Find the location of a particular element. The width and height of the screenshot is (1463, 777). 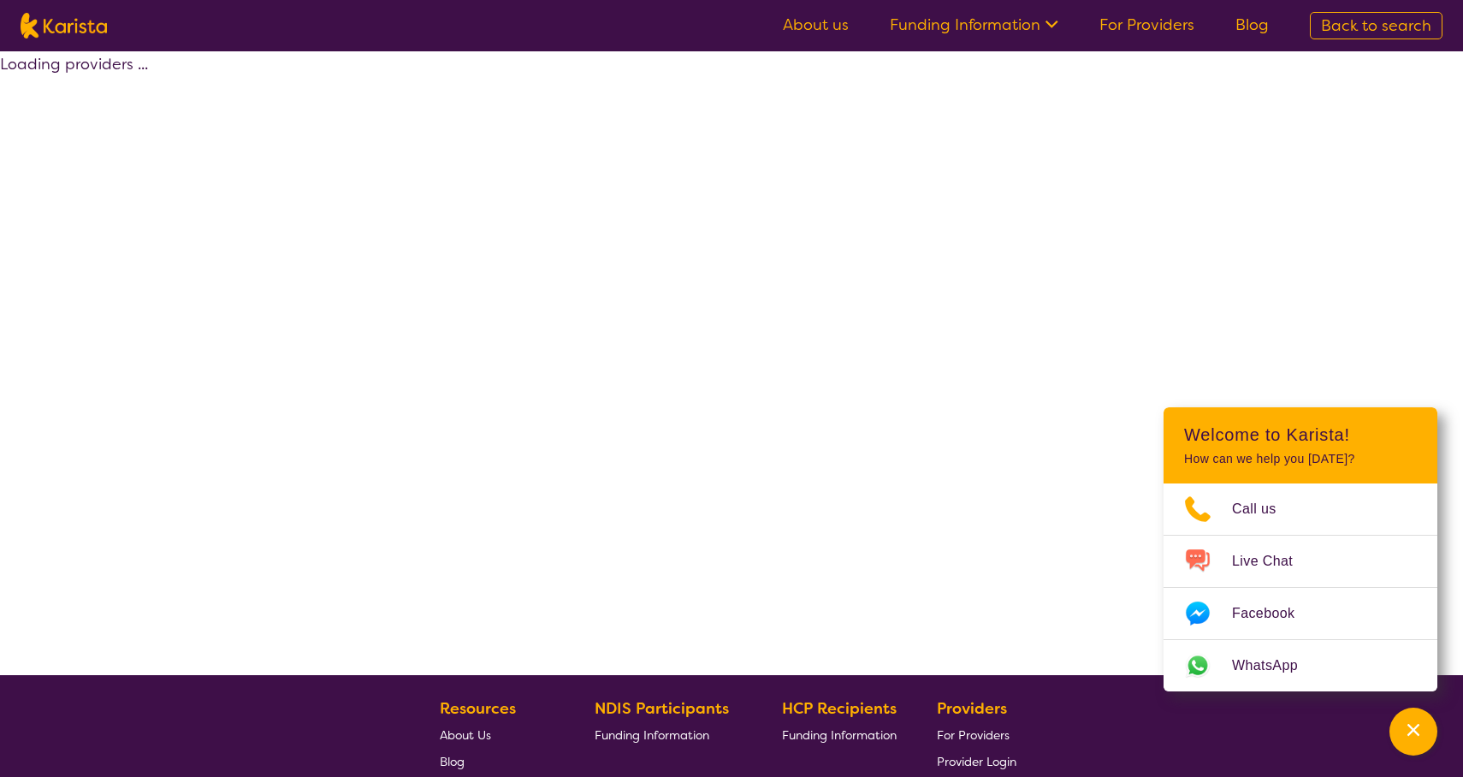

span: Blog is located at coordinates (452, 761).